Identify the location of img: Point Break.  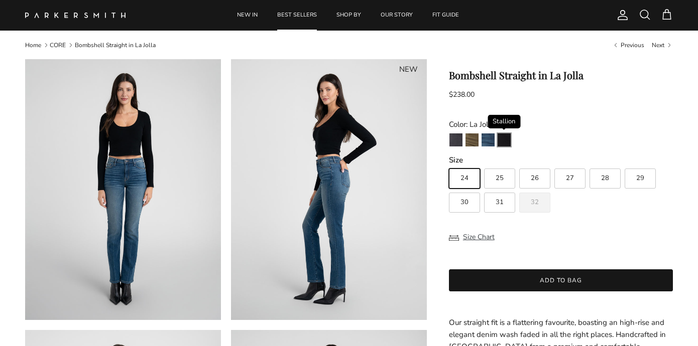
(456, 140).